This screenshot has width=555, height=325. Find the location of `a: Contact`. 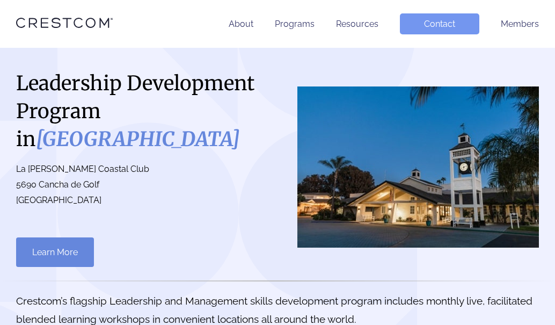

a: Contact is located at coordinates (439, 24).